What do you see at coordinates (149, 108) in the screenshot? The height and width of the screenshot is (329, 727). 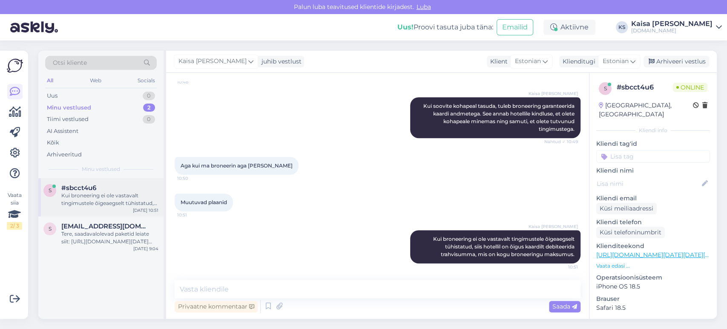 I see `div: 2` at bounding box center [149, 108].